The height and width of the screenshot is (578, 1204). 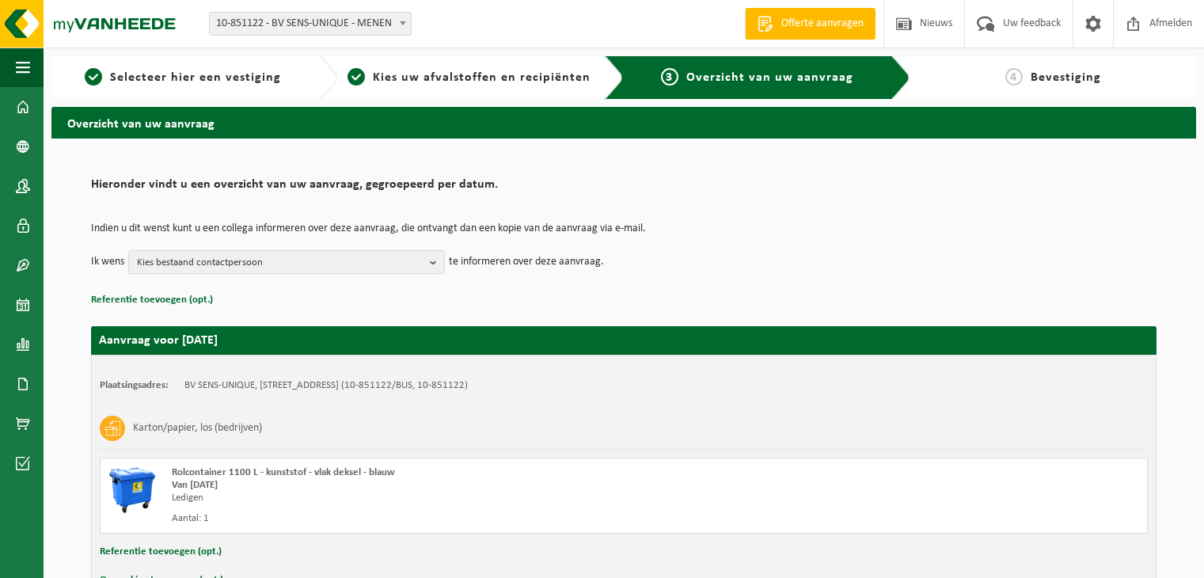 What do you see at coordinates (132, 490) in the screenshot?
I see `img: WB-1100-HPE-BE-01.png` at bounding box center [132, 490].